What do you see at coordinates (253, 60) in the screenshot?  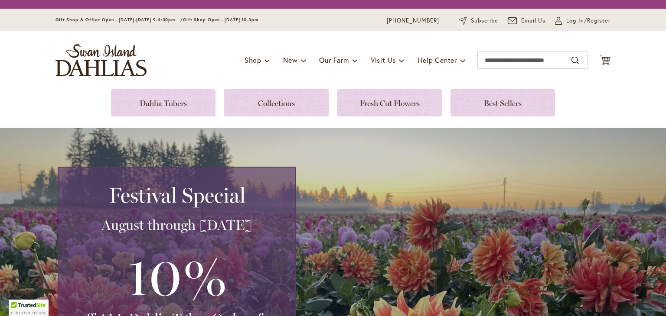 I see `span: Shop` at bounding box center [253, 60].